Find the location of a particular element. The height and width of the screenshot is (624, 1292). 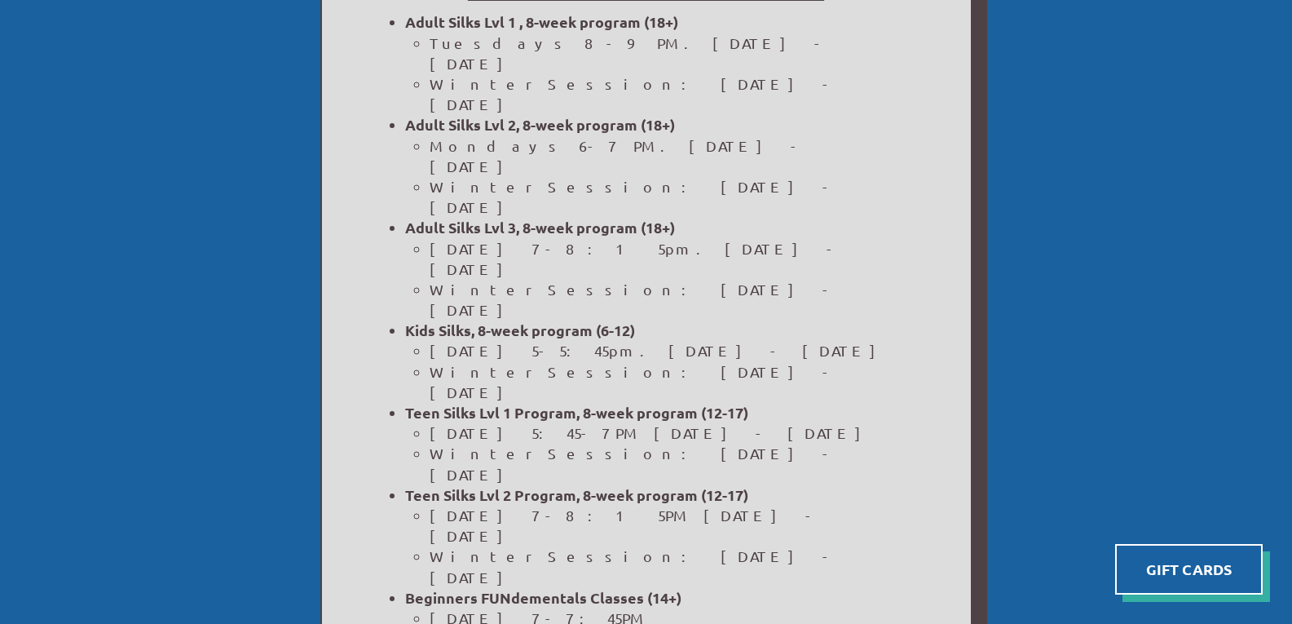

strong: Adult Silks Lvl 2, 8-week program (18+) is located at coordinates (540, 124).